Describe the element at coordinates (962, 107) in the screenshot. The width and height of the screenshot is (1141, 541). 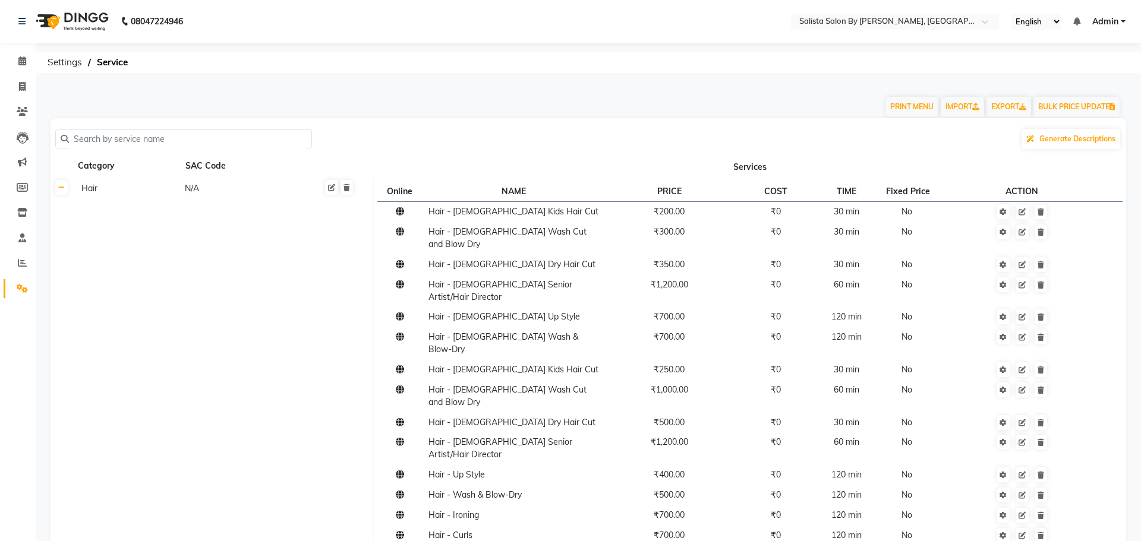
I see `a: IMPORT` at that location.